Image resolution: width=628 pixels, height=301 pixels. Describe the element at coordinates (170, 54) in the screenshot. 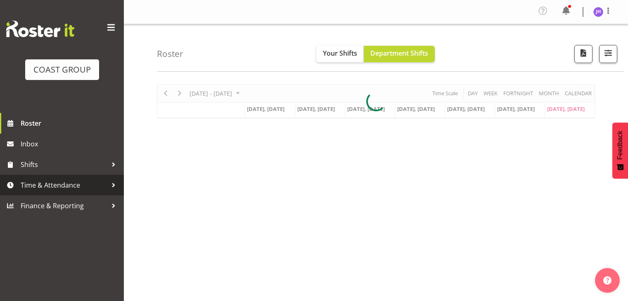

I see `h4: Roster` at that location.